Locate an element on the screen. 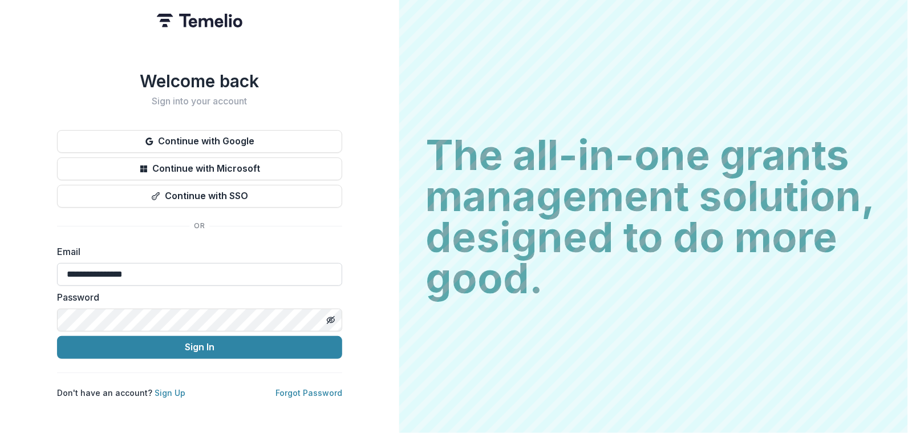 The image size is (908, 433). button: Toggle password visibility is located at coordinates (331, 320).